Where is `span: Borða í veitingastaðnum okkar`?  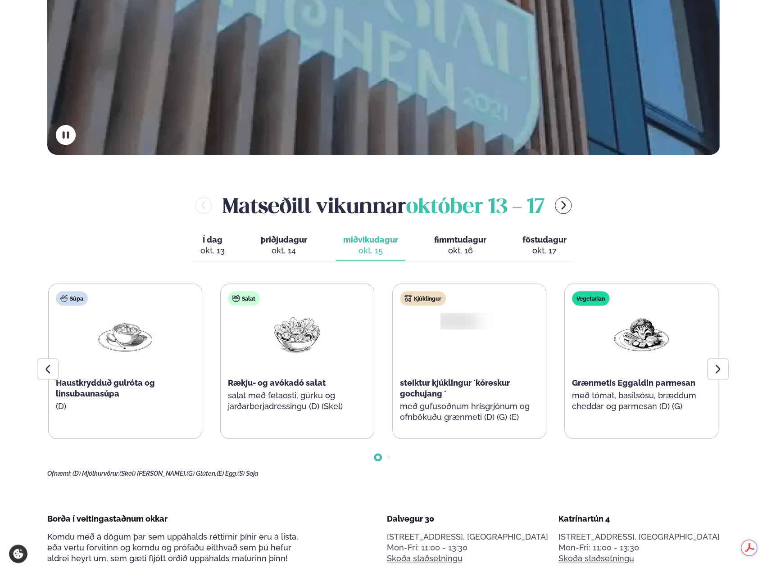 span: Borða í veitingastaðnum okkar is located at coordinates (107, 519).